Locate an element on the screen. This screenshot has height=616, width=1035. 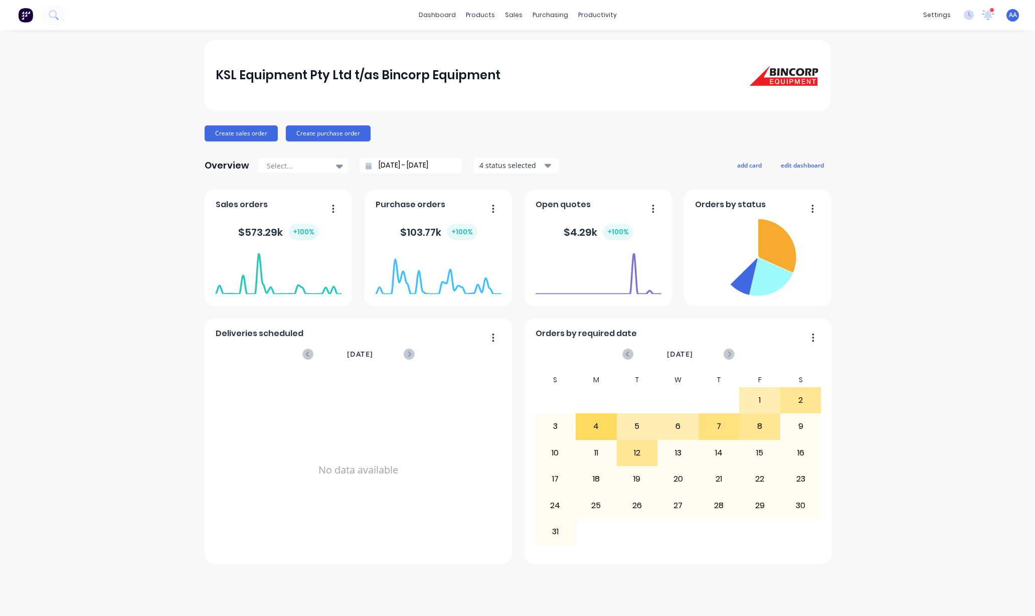
div: 17 is located at coordinates (556, 479).